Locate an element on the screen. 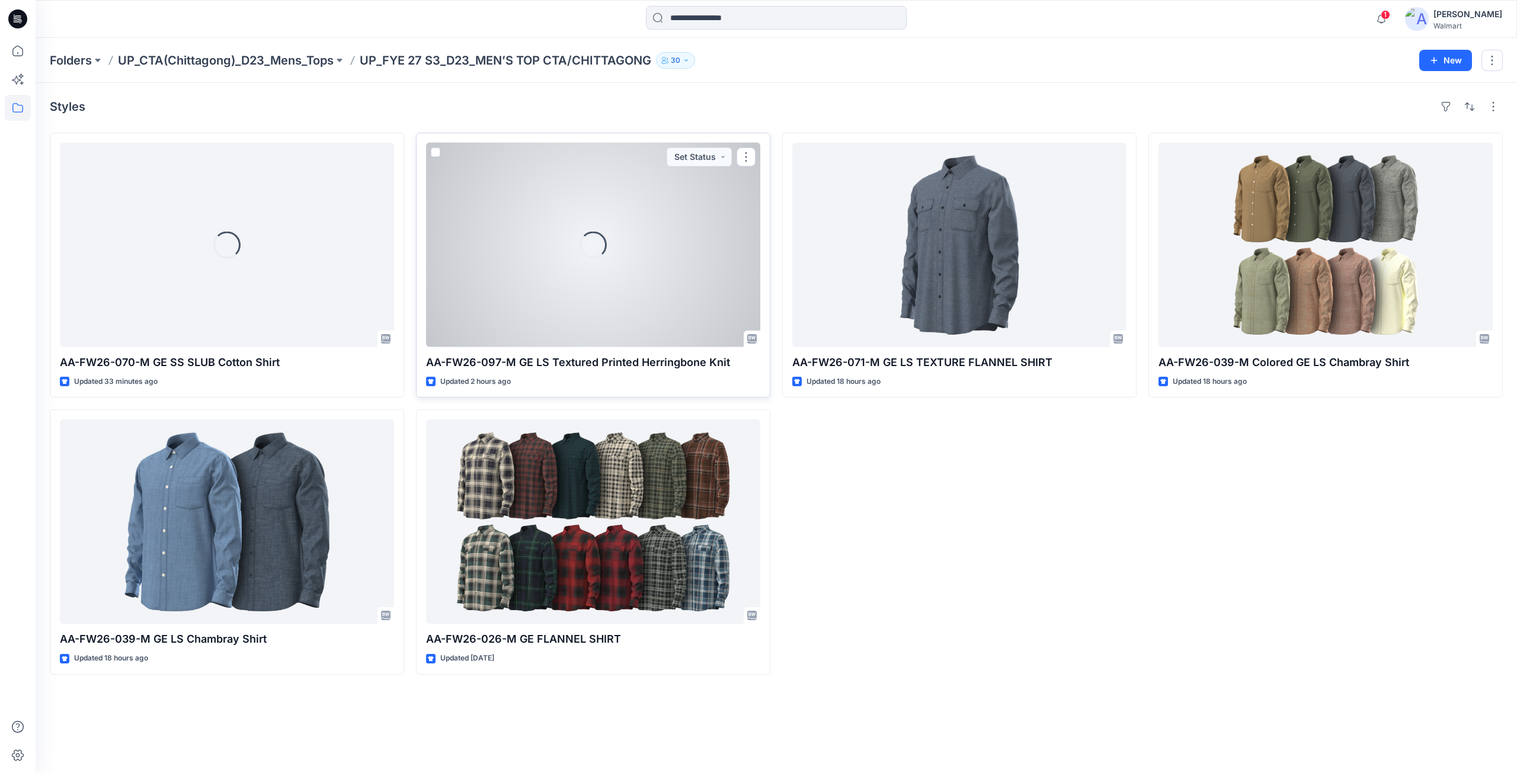 This screenshot has height=773, width=1517. p: AA-FW26-039-M GE LS Chambray Shirt is located at coordinates (227, 639).